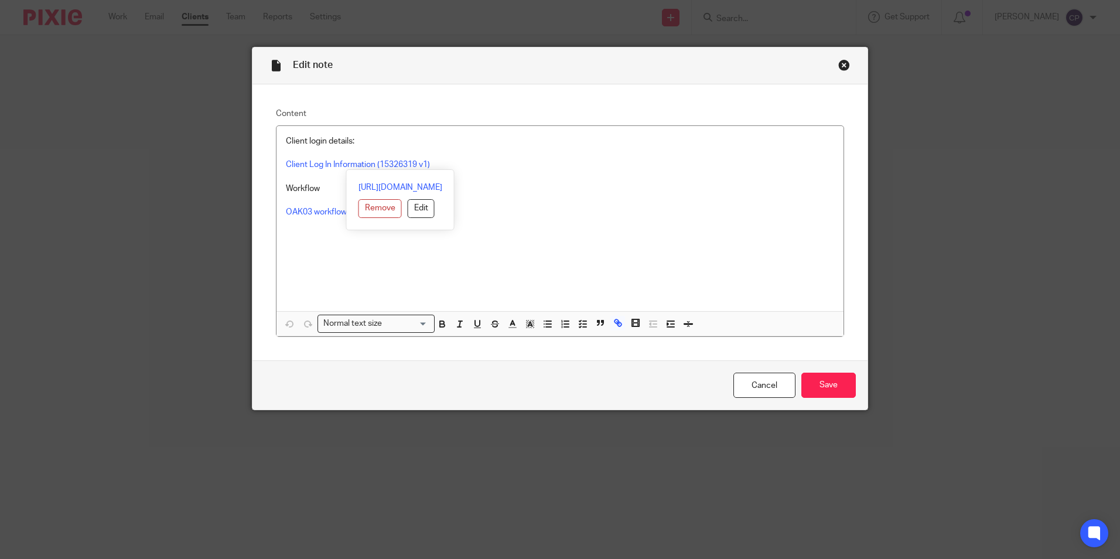 The image size is (1120, 559). What do you see at coordinates (844, 65) in the screenshot?
I see `div: Close this dialog window` at bounding box center [844, 65].